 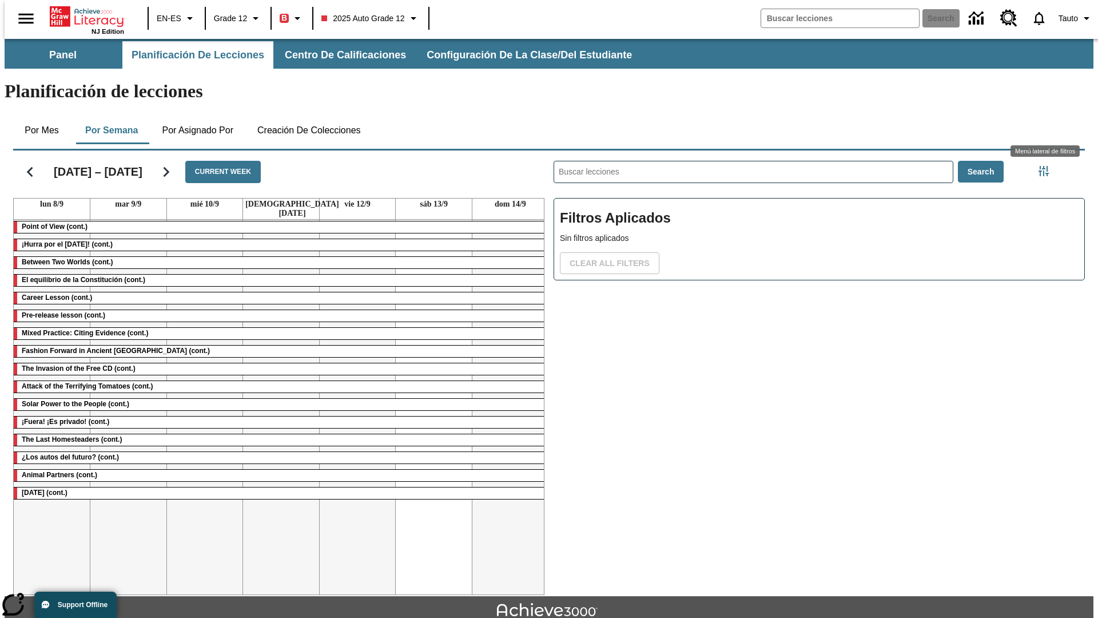 What do you see at coordinates (169, 18) in the screenshot?
I see `span: EN-ES` at bounding box center [169, 18].